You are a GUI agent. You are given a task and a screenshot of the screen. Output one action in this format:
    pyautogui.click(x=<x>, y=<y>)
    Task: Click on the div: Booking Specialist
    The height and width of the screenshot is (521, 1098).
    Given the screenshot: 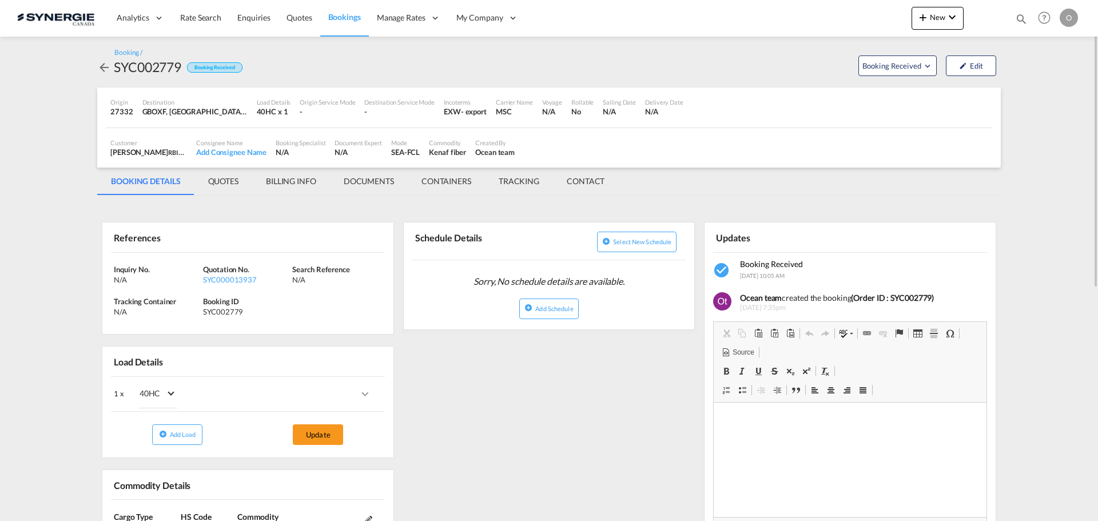 What is the action you would take?
    pyautogui.click(x=300, y=142)
    